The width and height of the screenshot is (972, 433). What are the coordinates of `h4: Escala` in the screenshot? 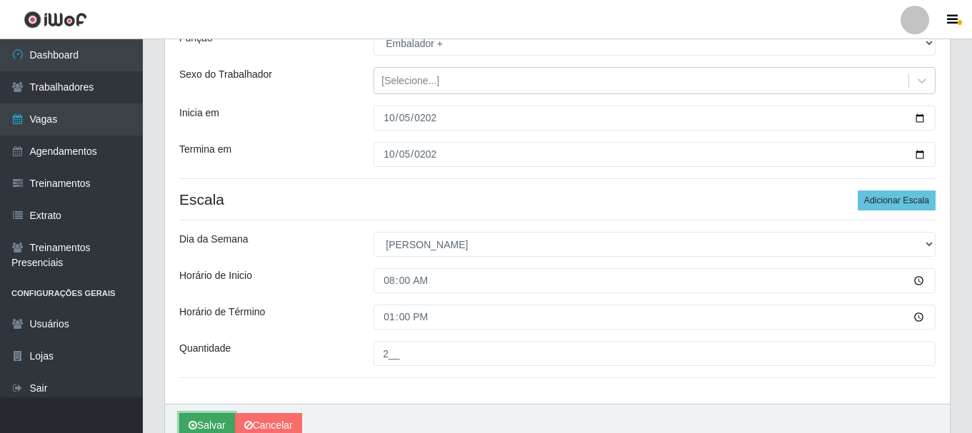 It's located at (557, 199).